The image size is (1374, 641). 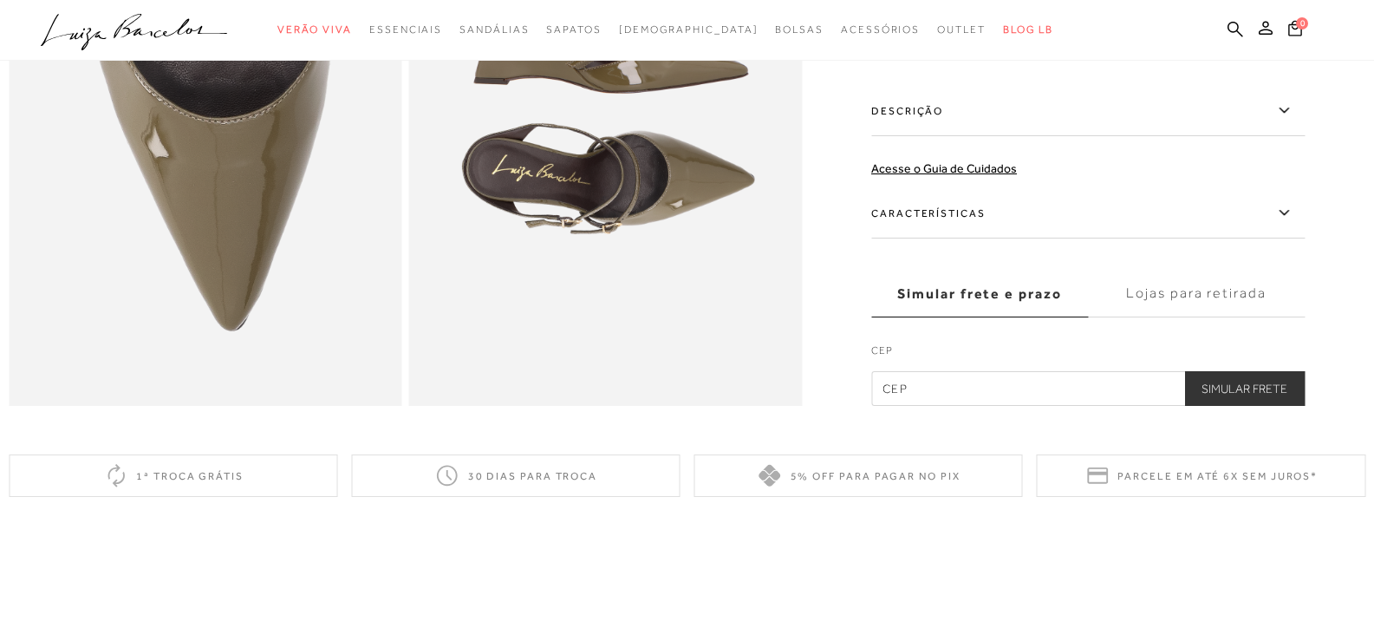 I want to click on span: BLOG LB, so click(x=1028, y=29).